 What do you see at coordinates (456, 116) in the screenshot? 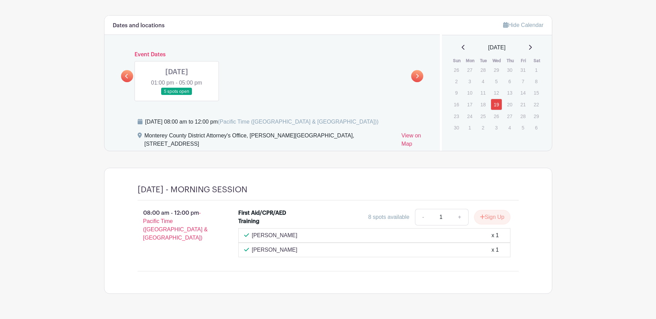
I see `p: 23` at bounding box center [456, 116].